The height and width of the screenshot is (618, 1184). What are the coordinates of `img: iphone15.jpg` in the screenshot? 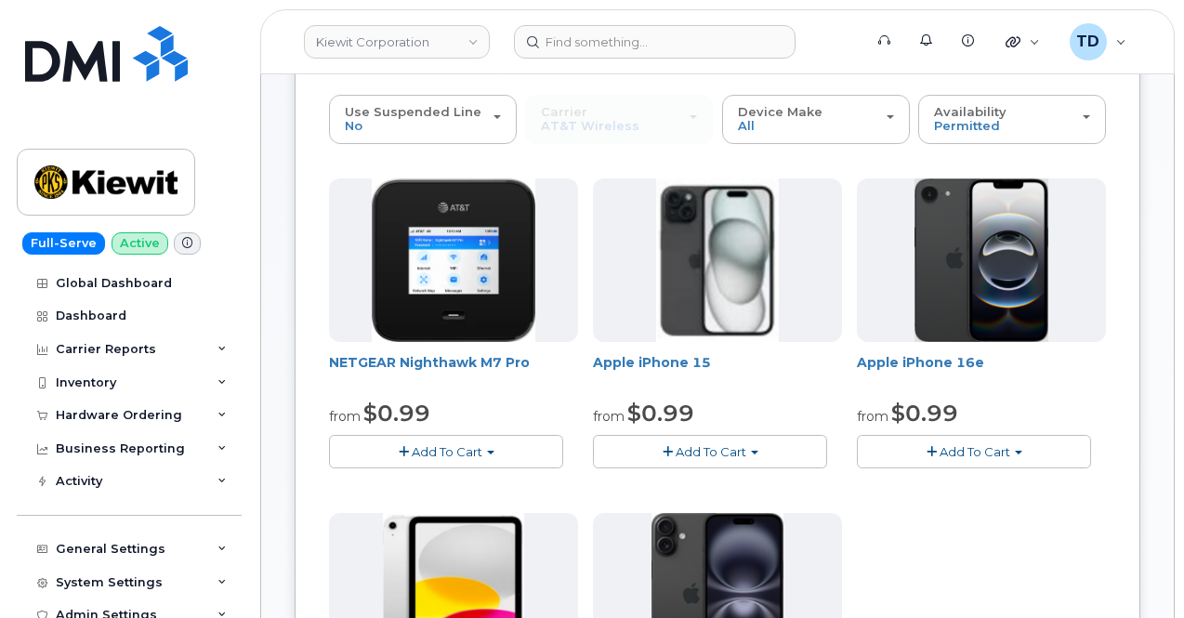 It's located at (718, 260).